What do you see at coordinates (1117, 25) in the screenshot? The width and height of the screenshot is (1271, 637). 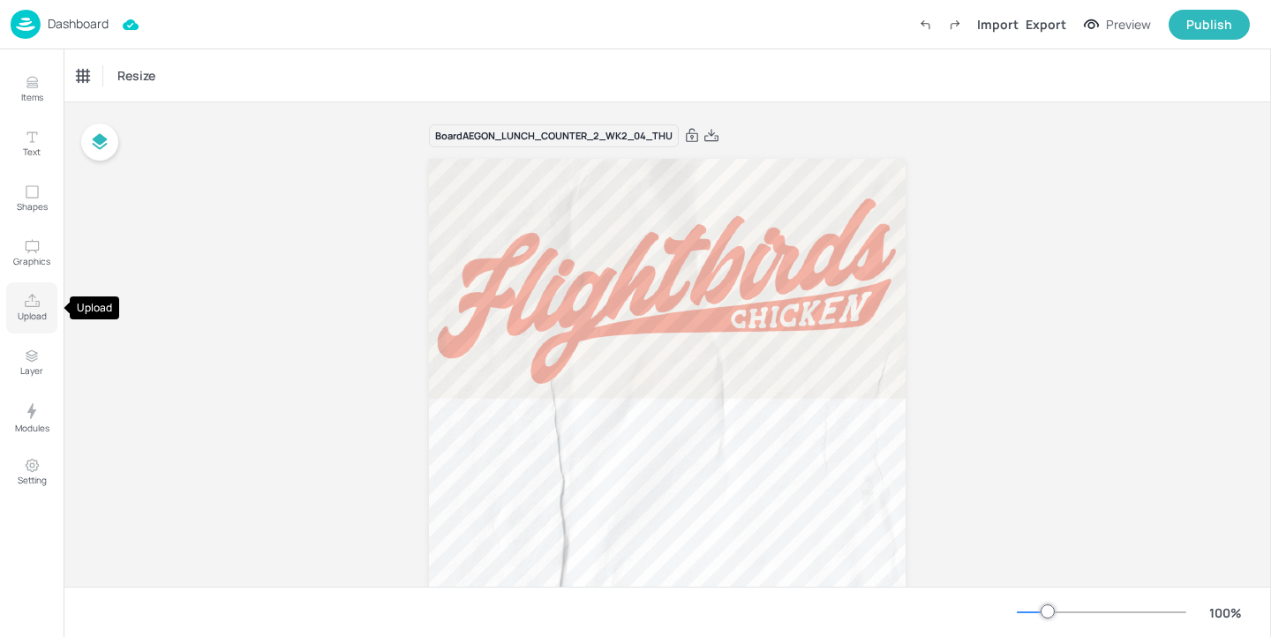 I see `button: Preview` at bounding box center [1117, 25].